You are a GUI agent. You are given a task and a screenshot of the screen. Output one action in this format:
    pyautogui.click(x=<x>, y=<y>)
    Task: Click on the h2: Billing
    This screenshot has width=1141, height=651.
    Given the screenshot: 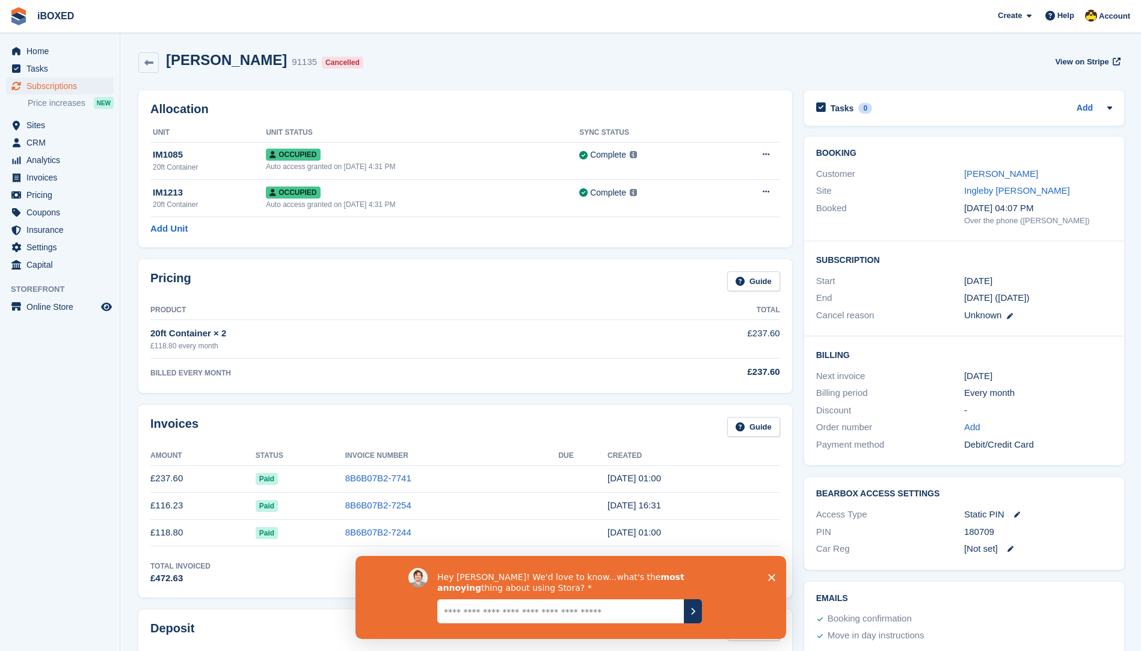 What is the action you would take?
    pyautogui.click(x=964, y=354)
    